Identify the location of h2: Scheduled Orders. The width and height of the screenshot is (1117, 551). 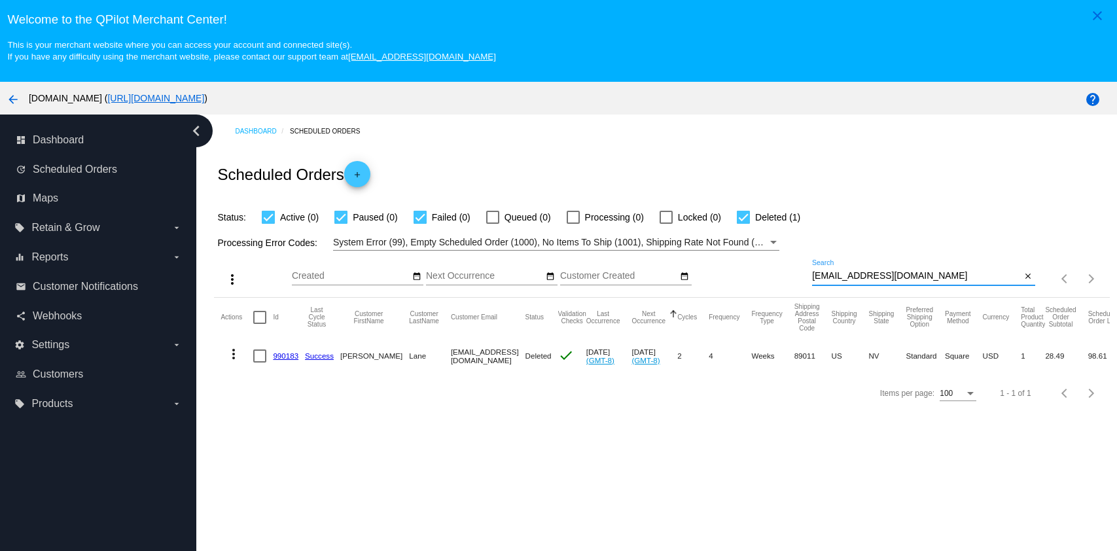
(293, 174).